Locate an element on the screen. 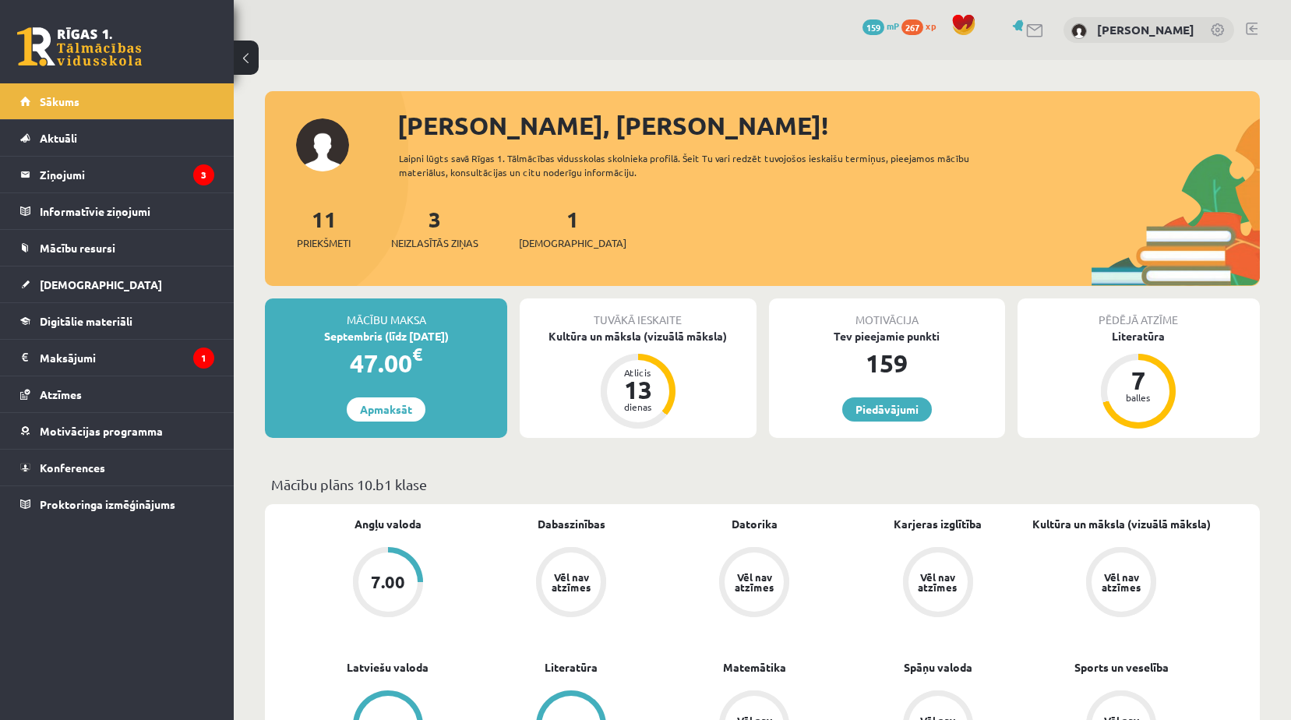  a: Atzīmes is located at coordinates (117, 394).